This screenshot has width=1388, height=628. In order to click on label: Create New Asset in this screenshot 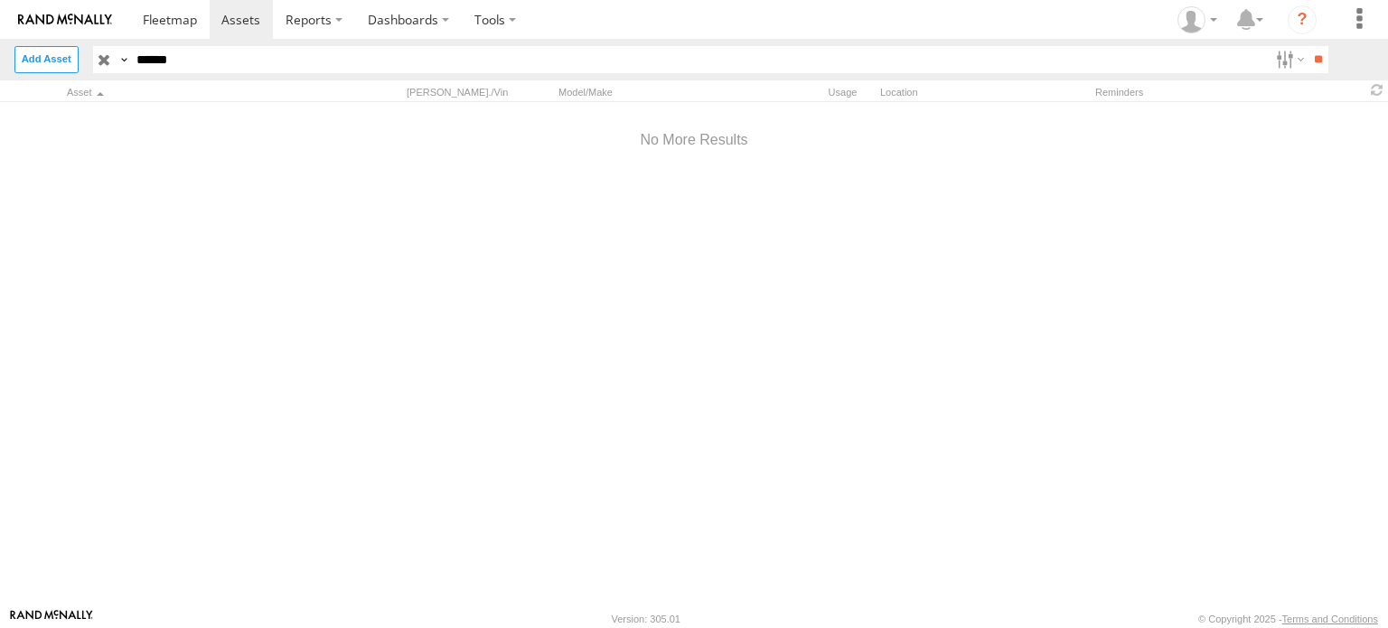, I will do `click(46, 59)`.